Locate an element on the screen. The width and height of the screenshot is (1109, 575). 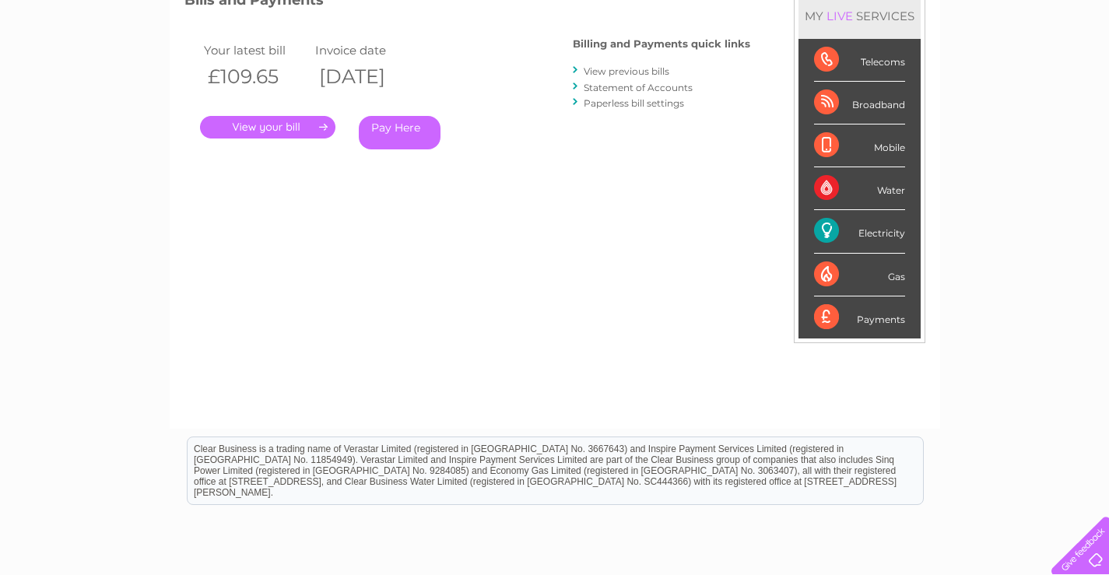
div: Broadband is located at coordinates (859, 103).